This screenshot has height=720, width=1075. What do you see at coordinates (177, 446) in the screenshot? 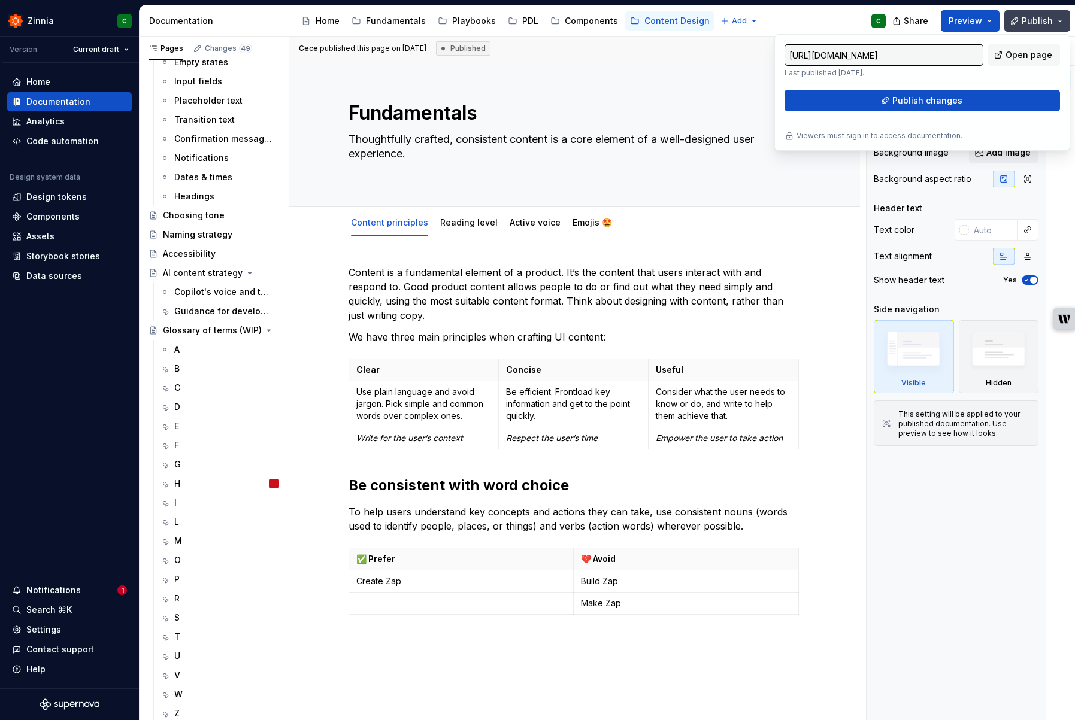
I see `div: F` at bounding box center [177, 446].